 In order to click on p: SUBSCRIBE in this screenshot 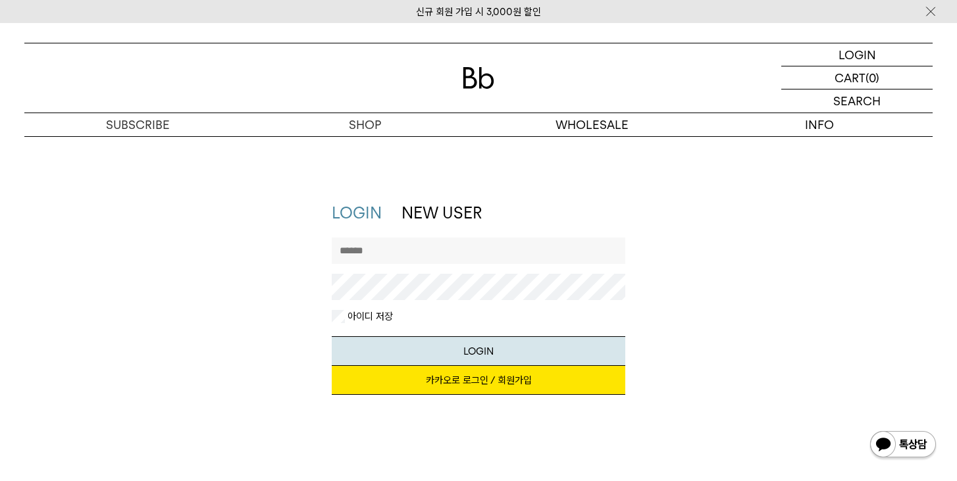, I will do `click(138, 124)`.